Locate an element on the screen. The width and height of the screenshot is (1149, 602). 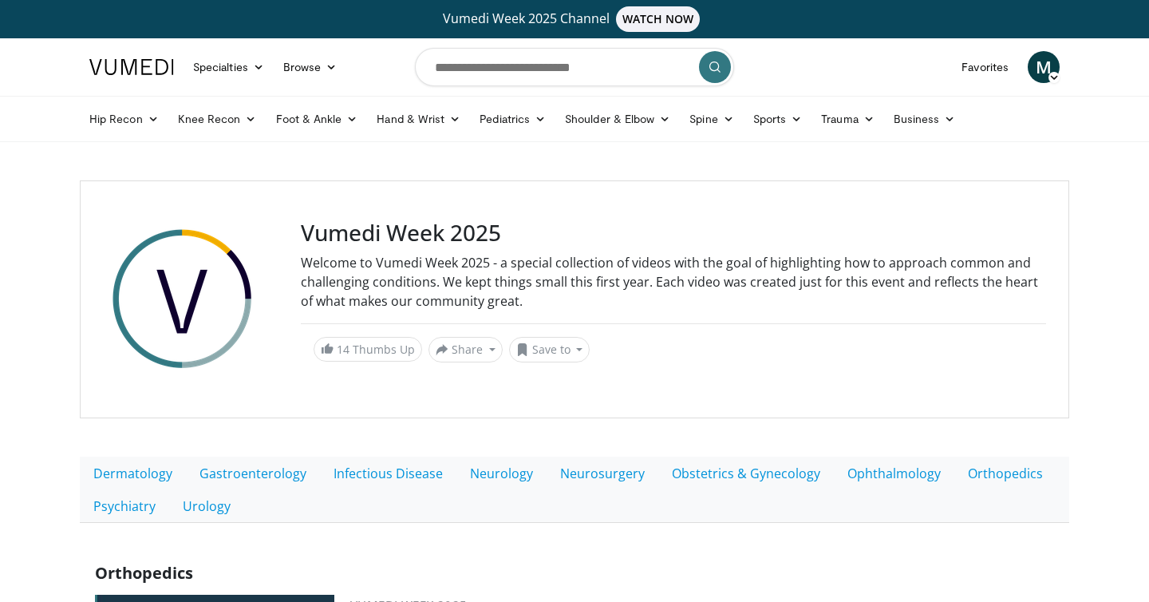
a: Neurology is located at coordinates (501, 473).